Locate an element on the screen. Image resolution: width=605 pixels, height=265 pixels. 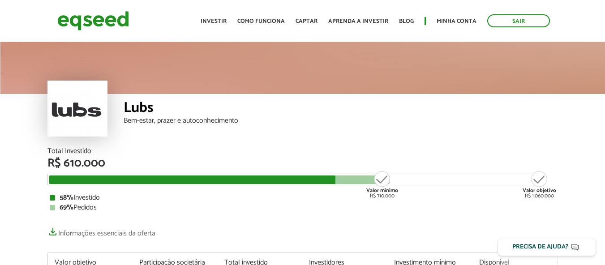
div: Bem-estar, prazer e autoconhecimento is located at coordinates (341, 121).